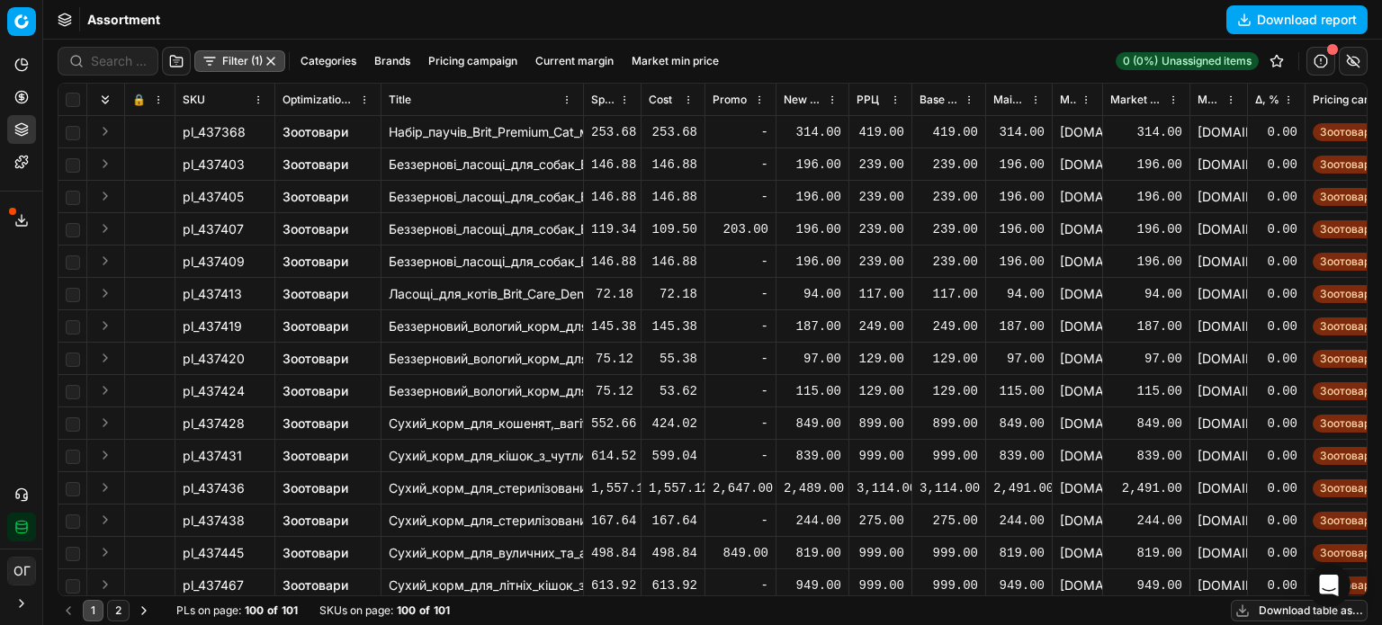 This screenshot has height=625, width=1382. What do you see at coordinates (1146, 391) in the screenshot?
I see `div: 115.00` at bounding box center [1146, 391].